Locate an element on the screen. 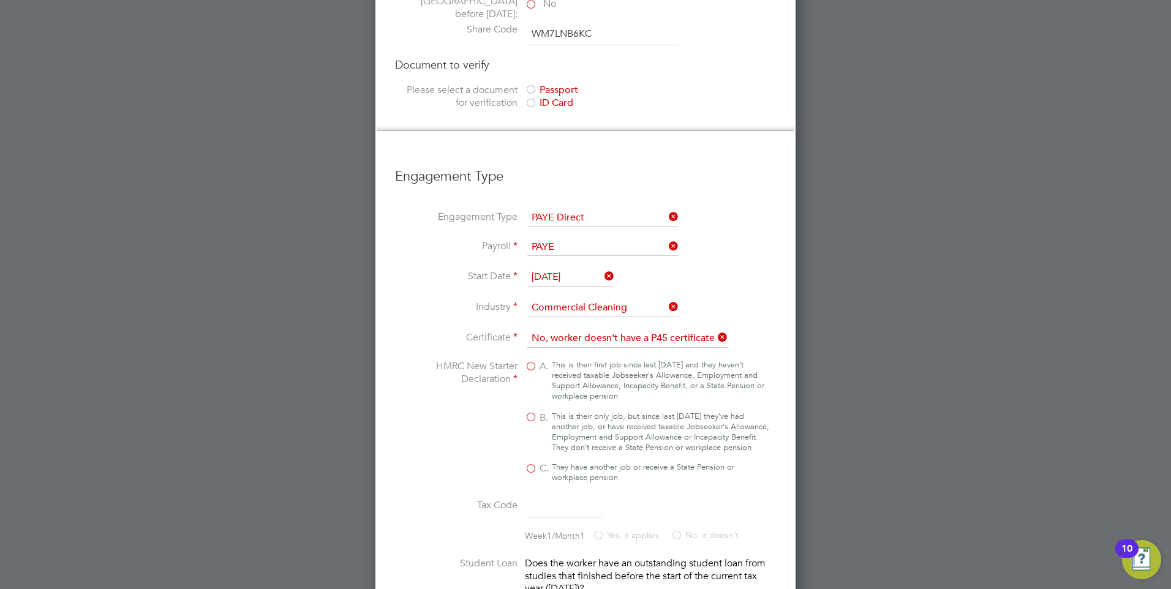 The width and height of the screenshot is (1171, 589). span: C. is located at coordinates (544, 468).